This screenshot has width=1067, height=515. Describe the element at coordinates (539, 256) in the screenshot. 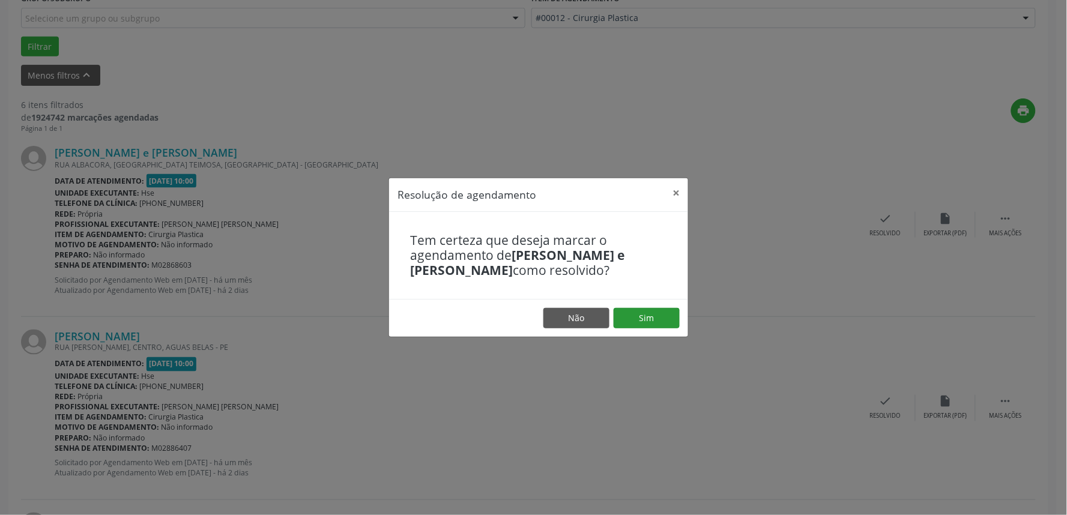

I see `h4: Tem certeza que deseja marcar o agendamento de como resolvido?` at that location.